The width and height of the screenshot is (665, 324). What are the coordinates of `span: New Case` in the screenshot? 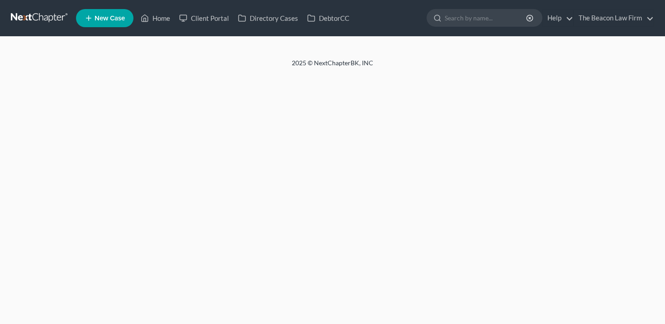 It's located at (110, 18).